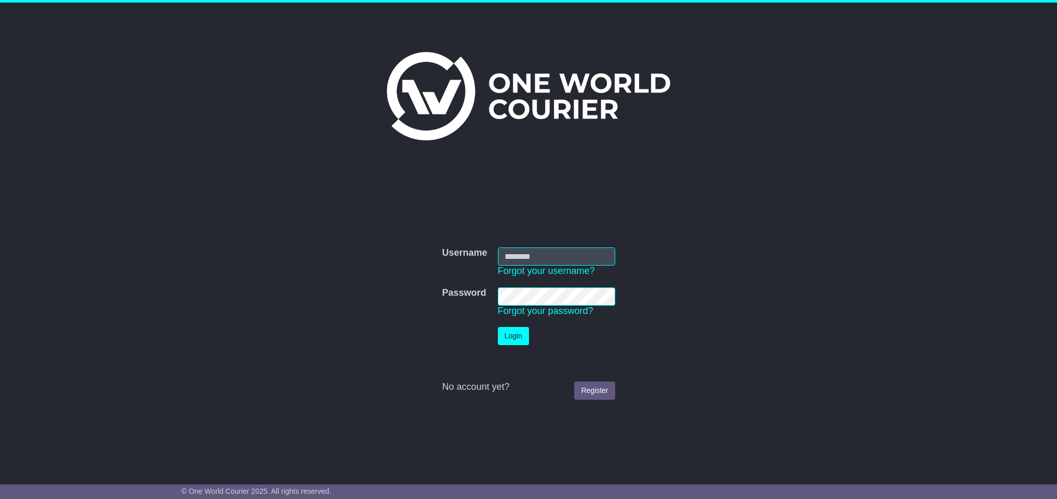 The width and height of the screenshot is (1057, 499). Describe the element at coordinates (546, 311) in the screenshot. I see `a: Forgot your password?` at that location.